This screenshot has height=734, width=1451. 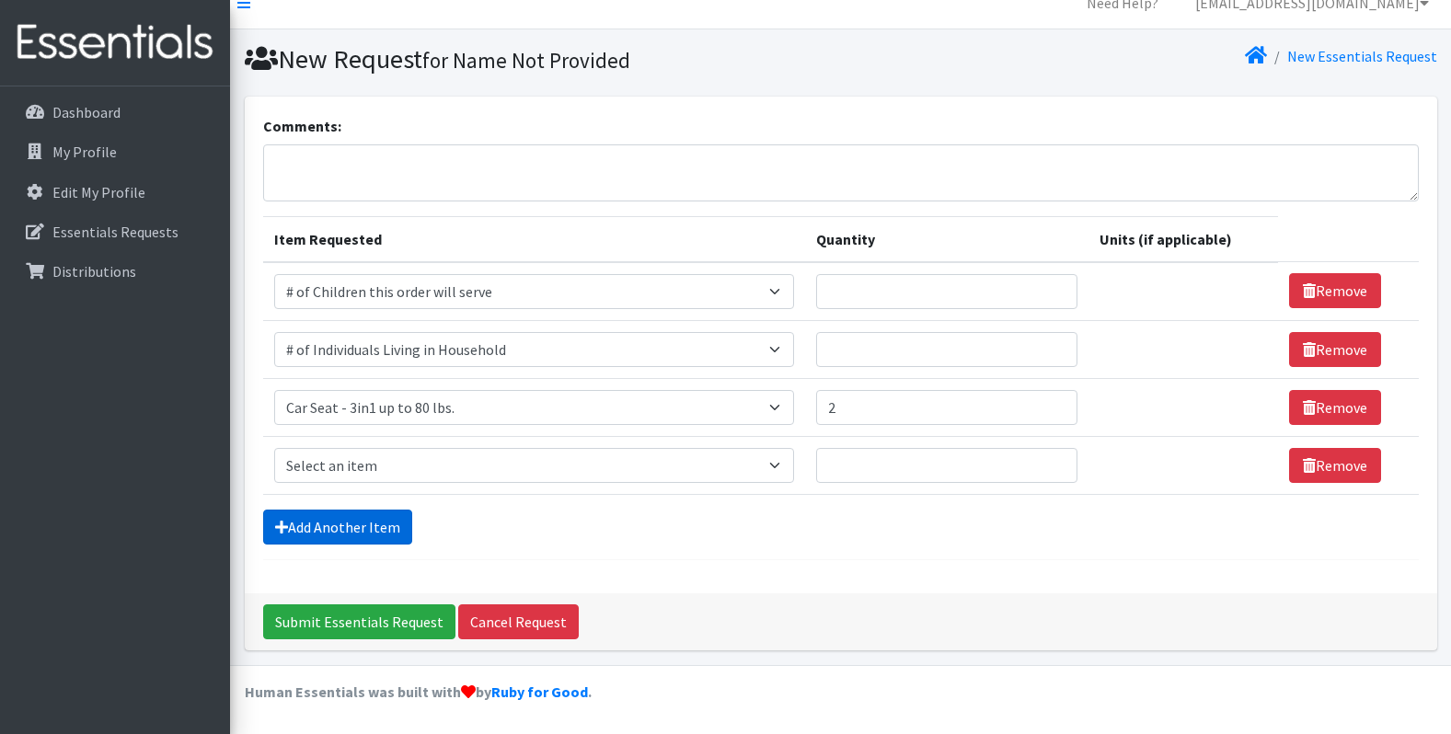 I want to click on input: Submit Essentials Request, so click(x=359, y=622).